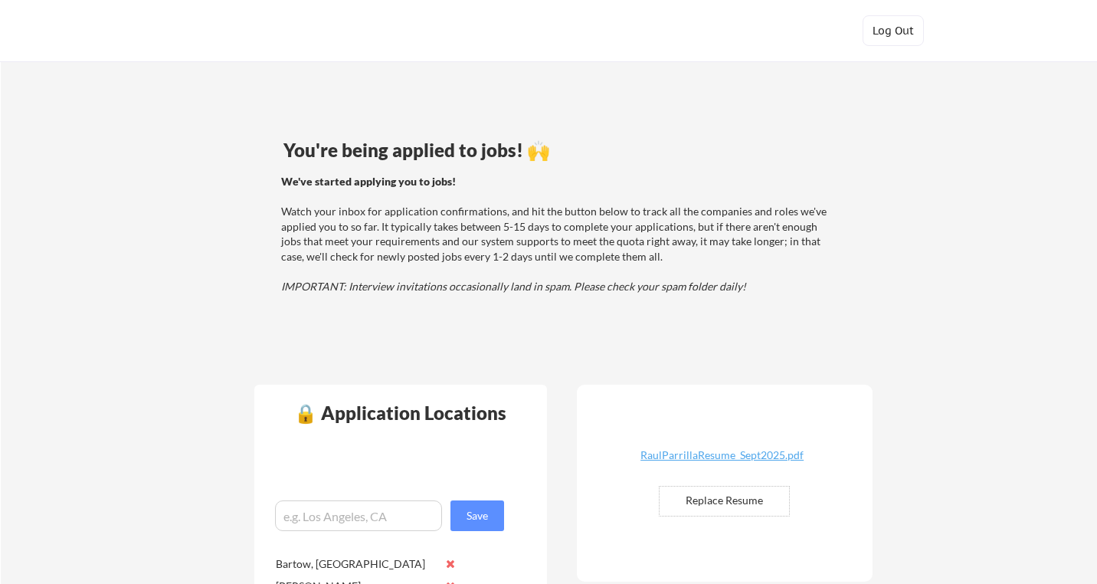 This screenshot has height=584, width=1097. What do you see at coordinates (369, 181) in the screenshot?
I see `strong: We've started applying you to jobs!` at bounding box center [369, 181].